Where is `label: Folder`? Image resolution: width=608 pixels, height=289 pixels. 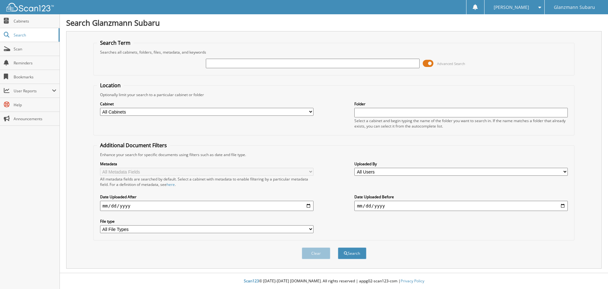
label: Folder is located at coordinates (461, 104).